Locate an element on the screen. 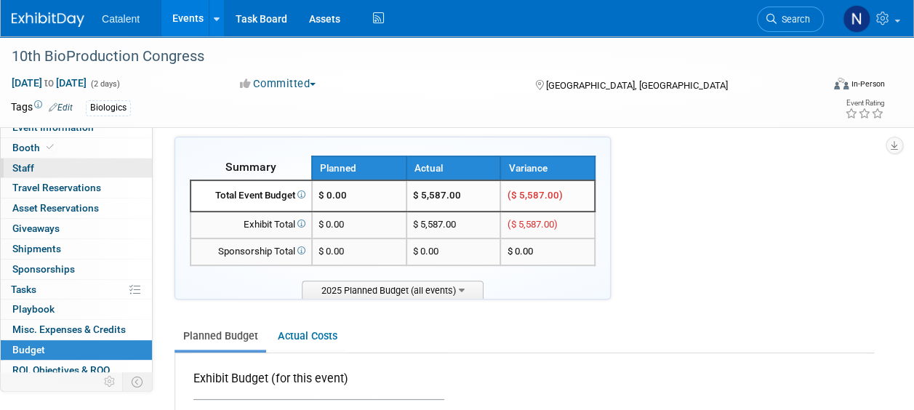 The height and width of the screenshot is (410, 914). span: to is located at coordinates (49, 83).